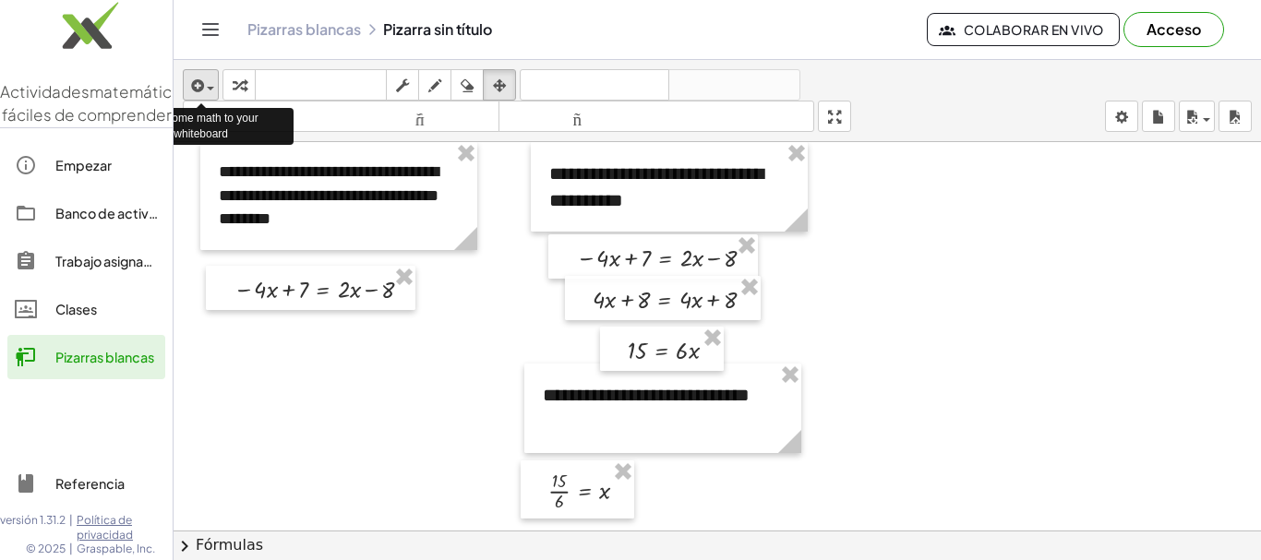  Describe the element at coordinates (104, 527) in the screenshot. I see `font: Política de privacidad` at that location.